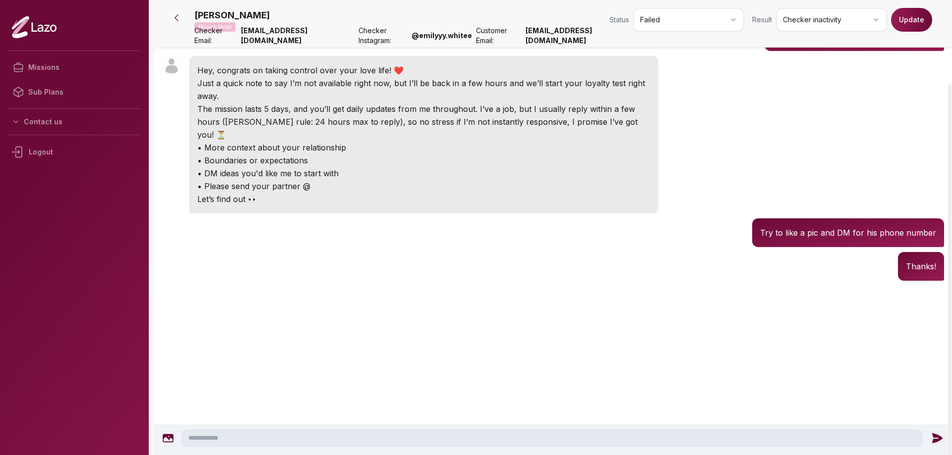 The height and width of the screenshot is (455, 952). I want to click on button: Update, so click(911, 20).